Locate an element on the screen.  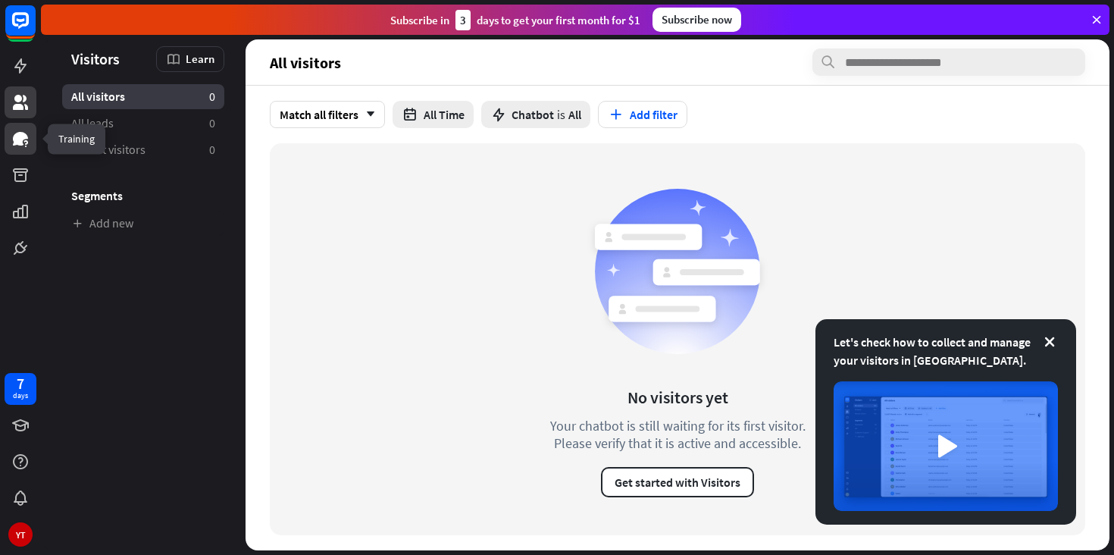
div: 7 is located at coordinates (20, 384).